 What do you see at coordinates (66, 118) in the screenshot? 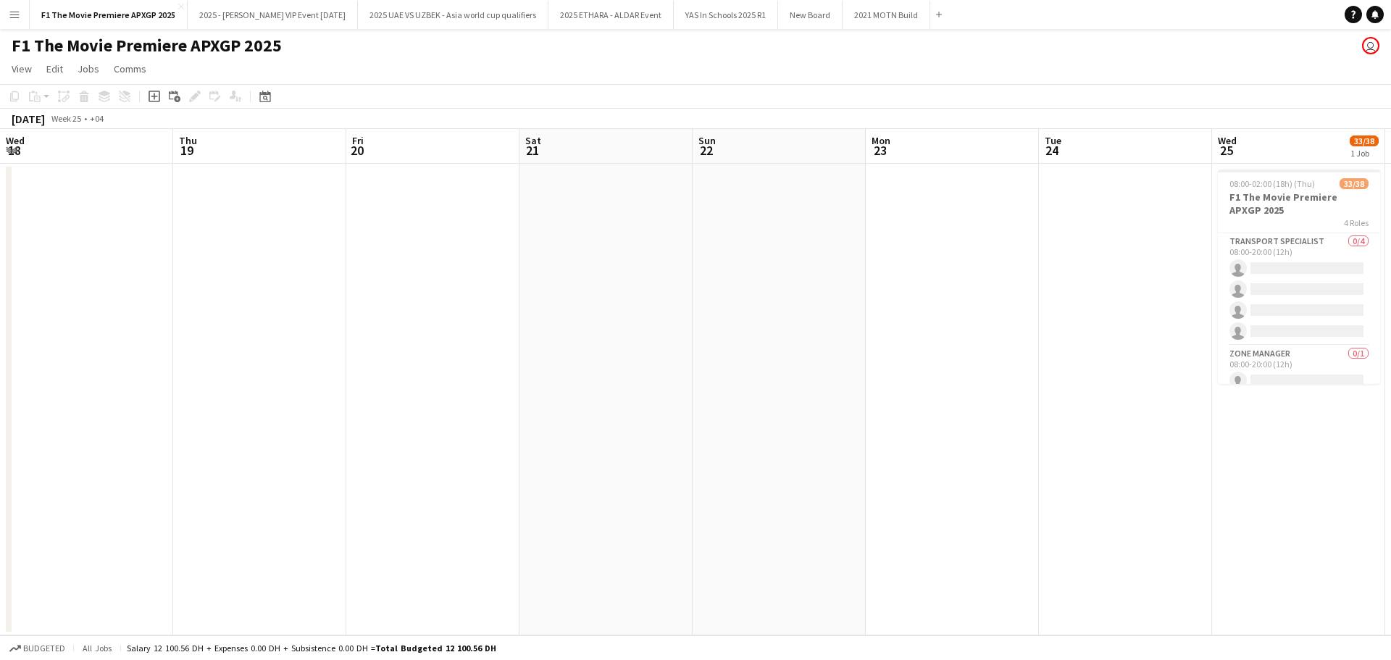
I see `span: Week 25` at bounding box center [66, 118].